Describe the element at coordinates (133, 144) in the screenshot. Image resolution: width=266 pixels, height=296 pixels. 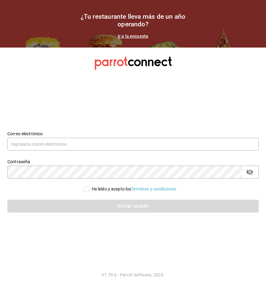
I see `input: Ingresa tu correo electrónico` at that location.